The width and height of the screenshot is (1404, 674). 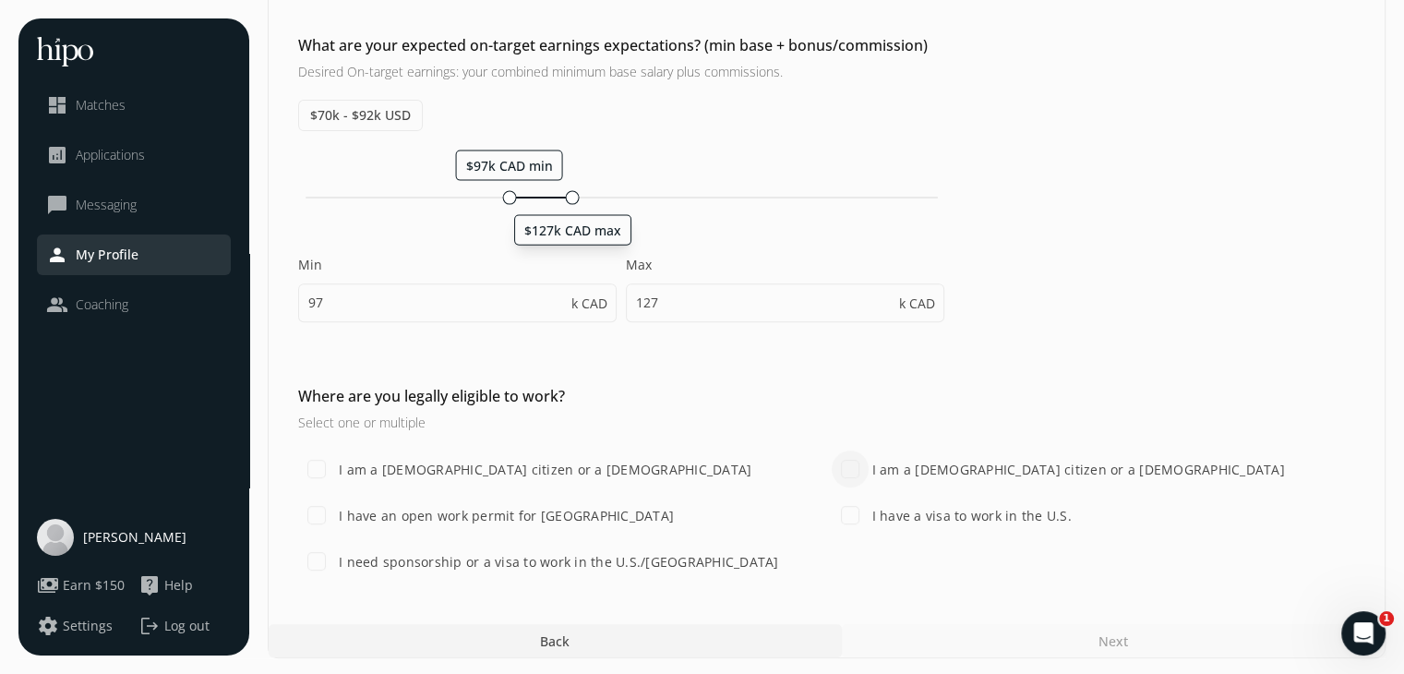 I want to click on span: people, so click(x=57, y=305).